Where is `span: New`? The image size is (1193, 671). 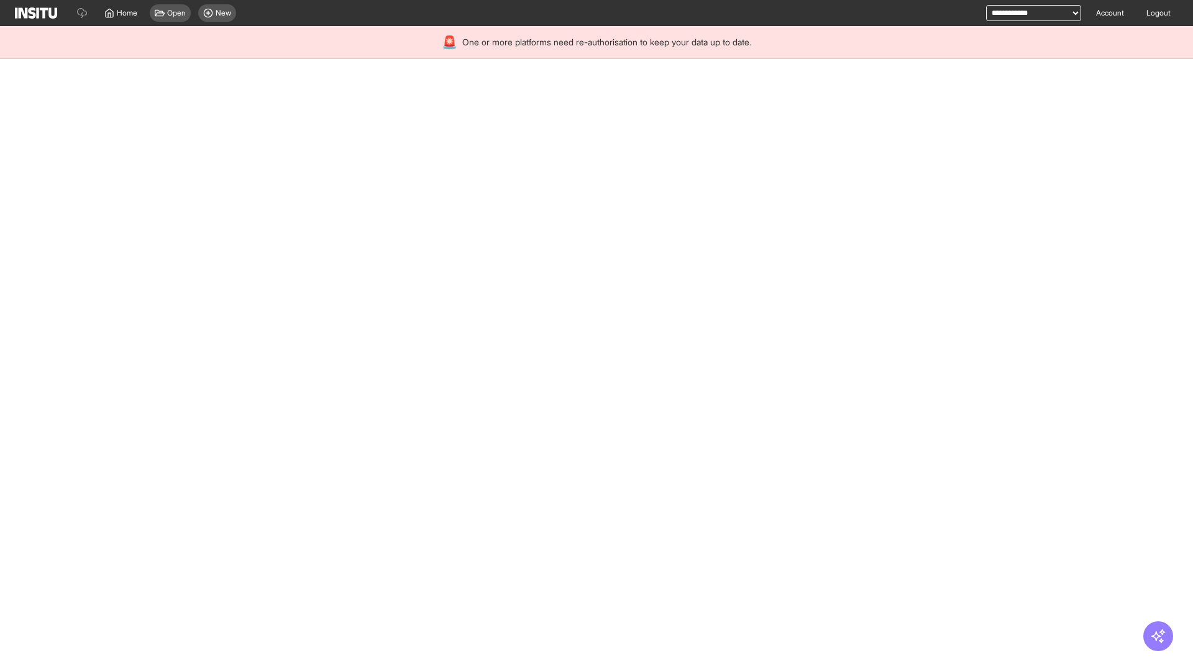
span: New is located at coordinates (223, 13).